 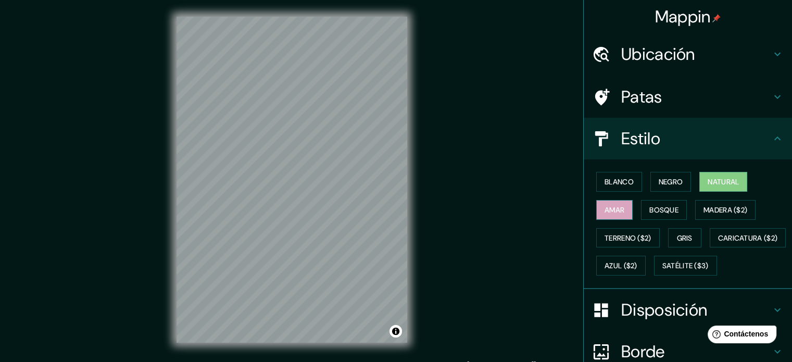 What do you see at coordinates (621, 266) in the screenshot?
I see `button: Azul ($2)` at bounding box center [621, 266].